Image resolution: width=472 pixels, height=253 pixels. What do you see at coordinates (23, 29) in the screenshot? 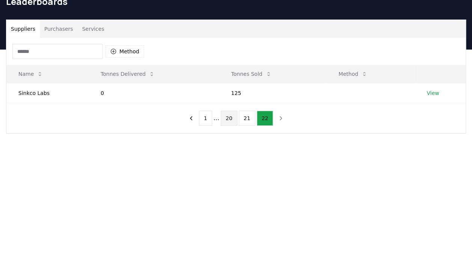
I see `button: Suppliers` at bounding box center [23, 29].